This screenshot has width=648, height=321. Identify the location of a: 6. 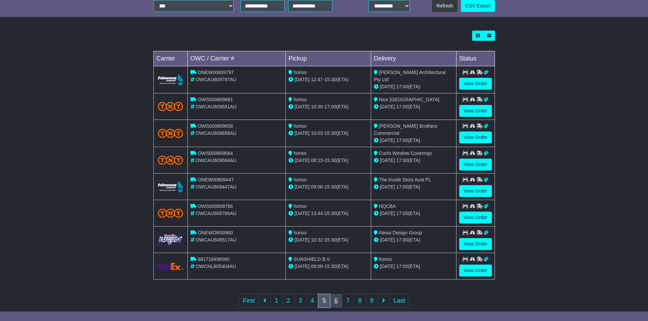
(336, 301).